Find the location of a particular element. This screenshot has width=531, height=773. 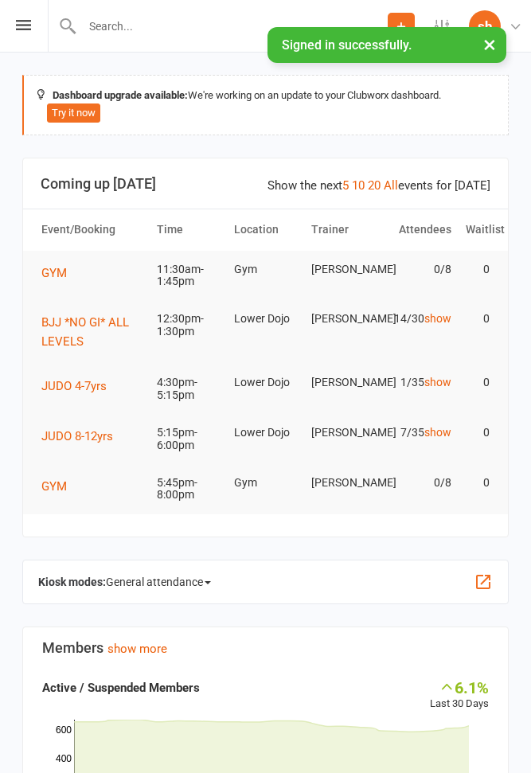

div: We're working on an update to your Clubworx dashboard. is located at coordinates (265, 105).